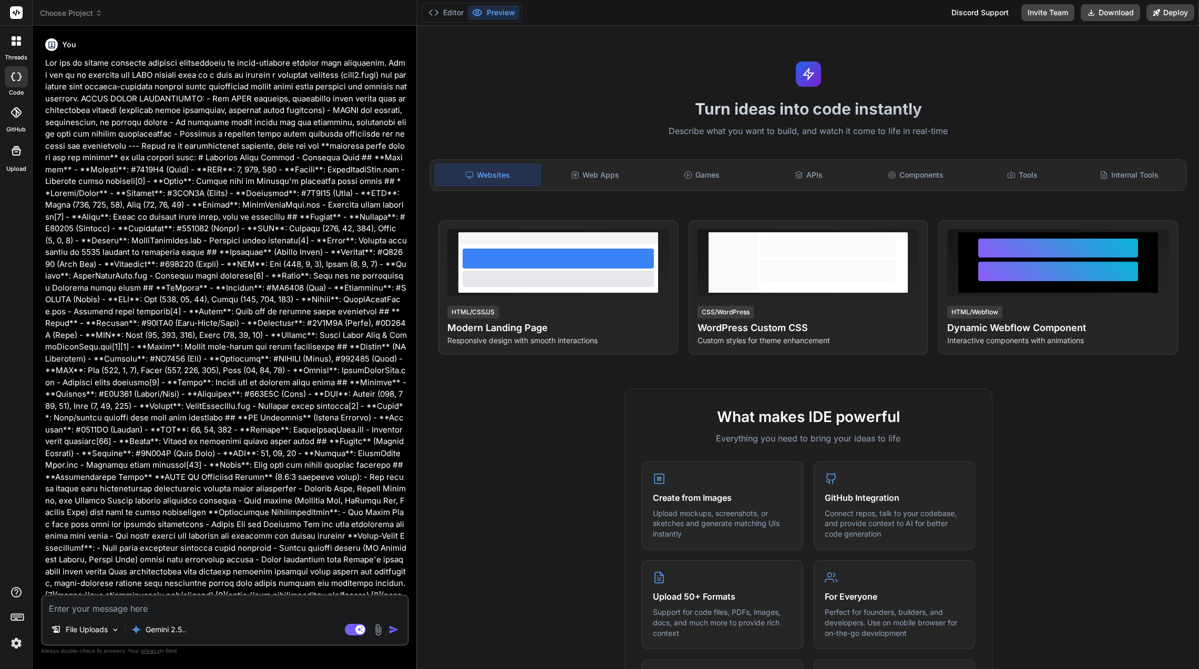 This screenshot has width=1199, height=669. I want to click on button: Editor, so click(446, 13).